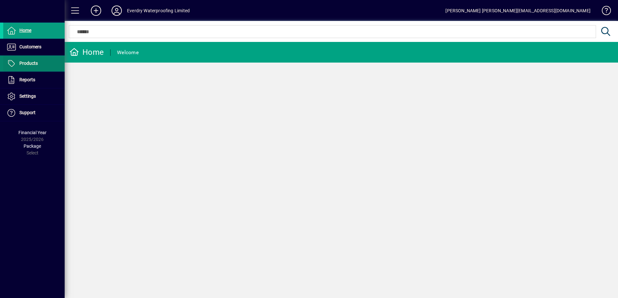 This screenshot has width=618, height=298. What do you see at coordinates (27, 113) in the screenshot?
I see `span: Support` at bounding box center [27, 113].